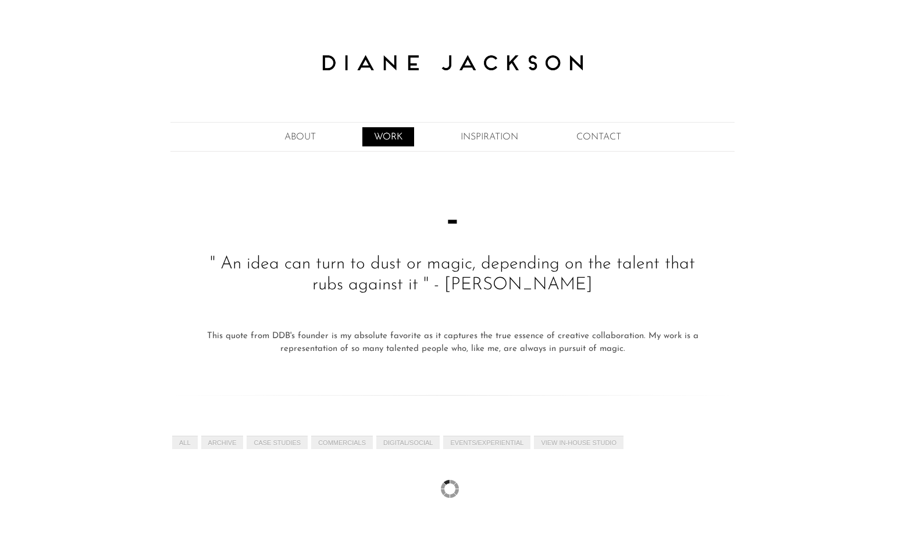 The height and width of the screenshot is (556, 905). Describe the element at coordinates (579, 443) in the screenshot. I see `a: View In-House Studio` at that location.